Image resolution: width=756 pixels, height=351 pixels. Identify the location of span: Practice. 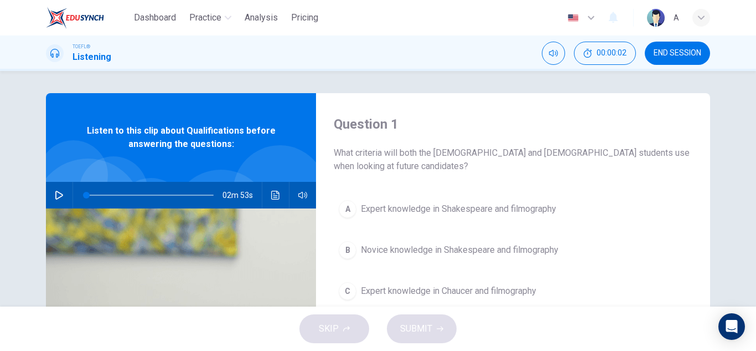
(205, 18).